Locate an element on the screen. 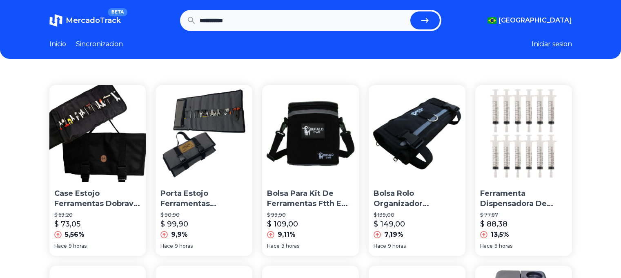  a: Porta Estojo Ferramentas Profissional Dobrável LonaPorta Estojo Ferramentas Profissional Dobrável... is located at coordinates (204, 170).